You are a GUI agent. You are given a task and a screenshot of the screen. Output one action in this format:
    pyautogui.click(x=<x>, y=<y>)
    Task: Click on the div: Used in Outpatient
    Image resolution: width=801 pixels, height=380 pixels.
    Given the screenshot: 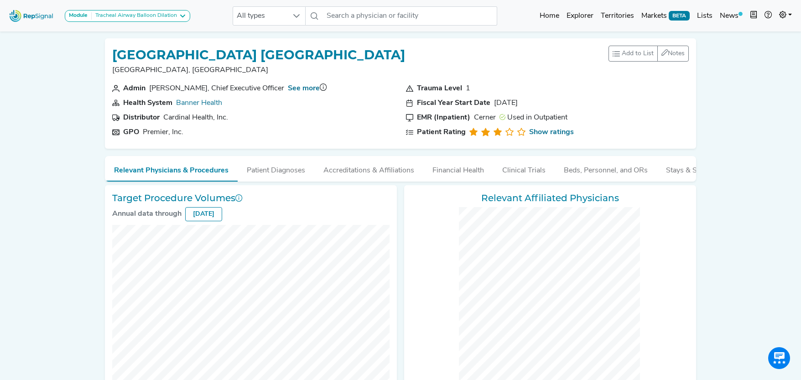 What is the action you would take?
    pyautogui.click(x=533, y=118)
    